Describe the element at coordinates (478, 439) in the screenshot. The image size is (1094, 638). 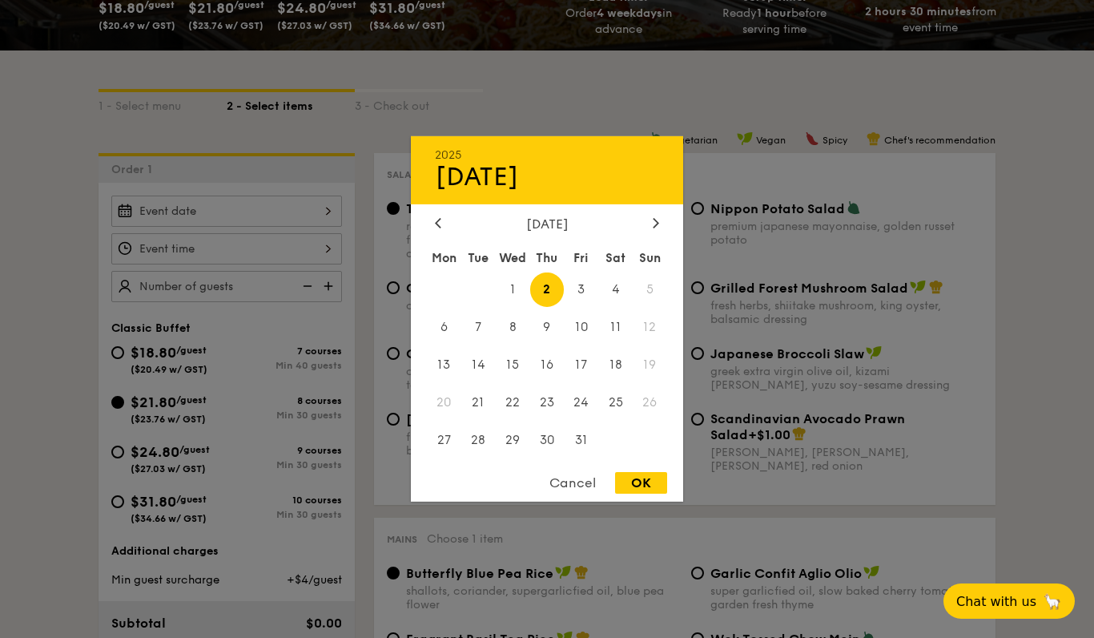
I see `span: 28` at that location.